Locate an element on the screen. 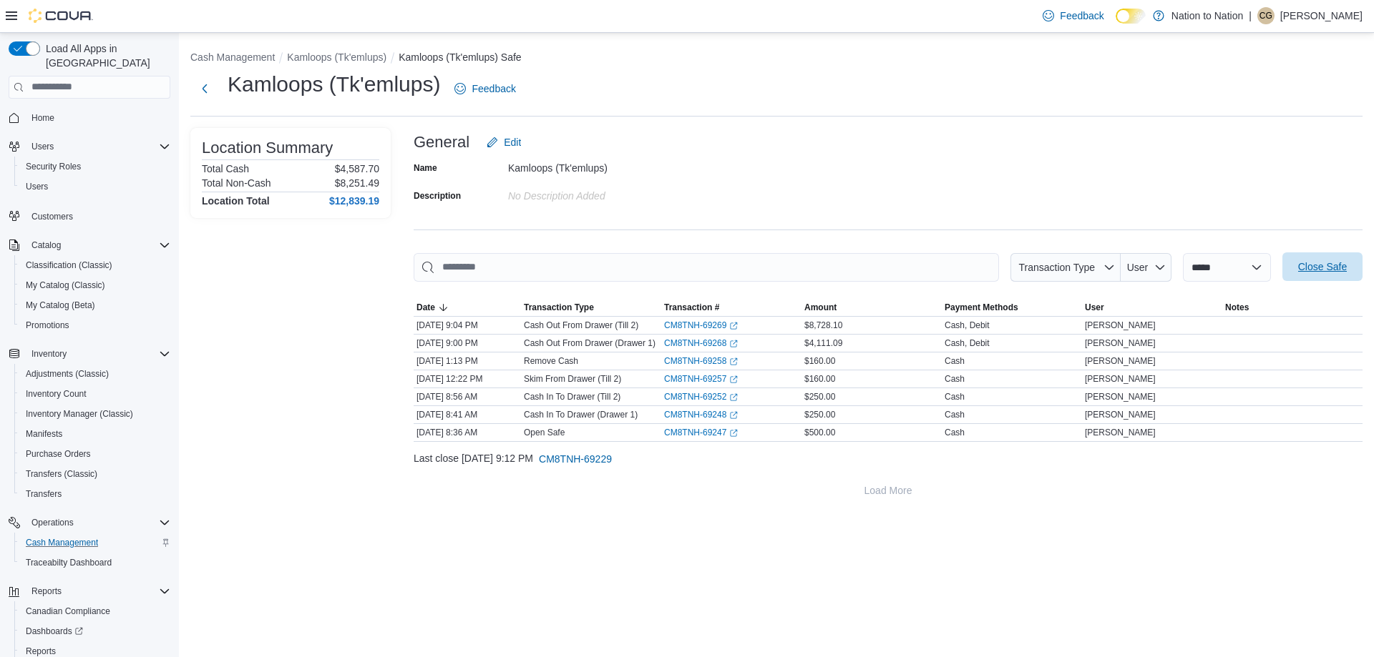  button: Edit is located at coordinates (504, 142).